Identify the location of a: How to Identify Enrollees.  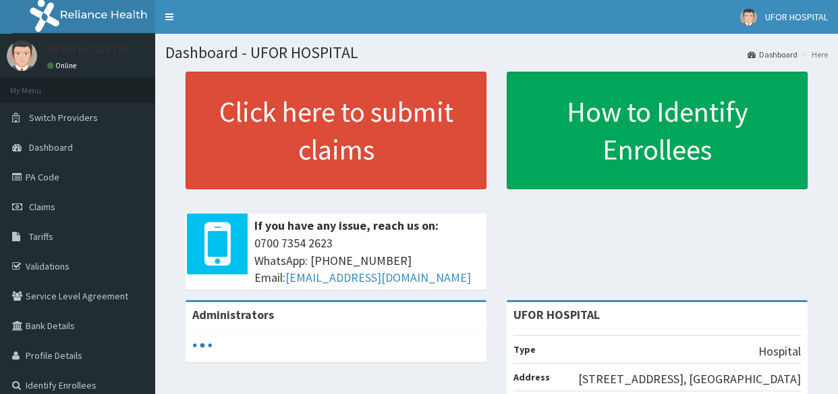
(658, 130).